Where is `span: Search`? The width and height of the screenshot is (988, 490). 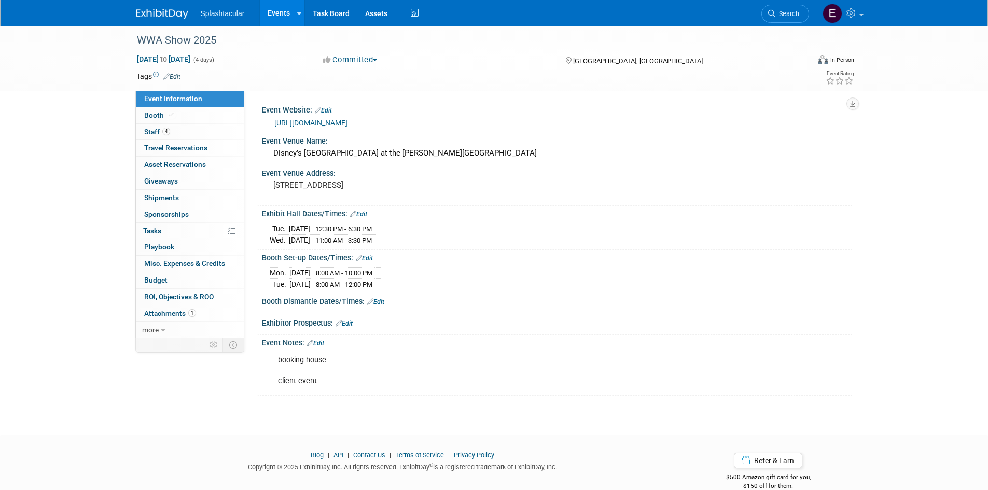
span: Search is located at coordinates (787, 13).